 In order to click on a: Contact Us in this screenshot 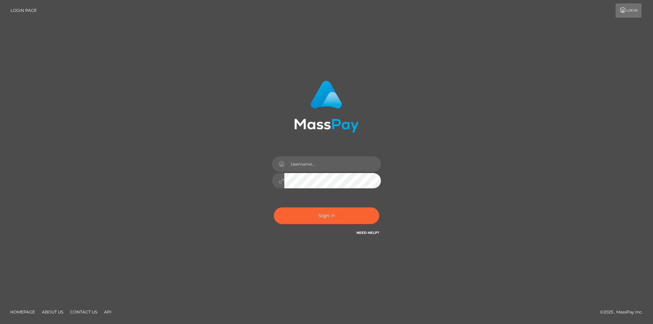, I will do `click(84, 312)`.